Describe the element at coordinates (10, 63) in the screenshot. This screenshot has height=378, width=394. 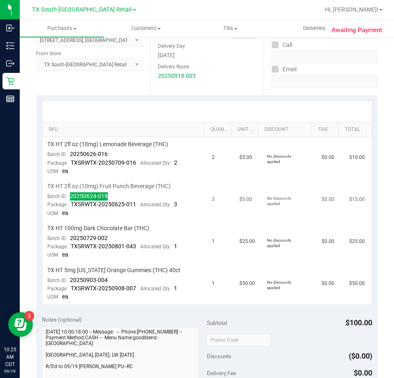
I see `inline-svg: Outbound` at that location.